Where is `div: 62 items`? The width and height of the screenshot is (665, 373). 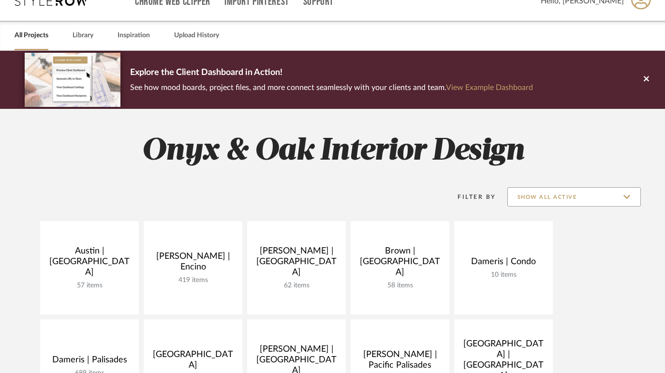 div: 62 items is located at coordinates (296, 285).